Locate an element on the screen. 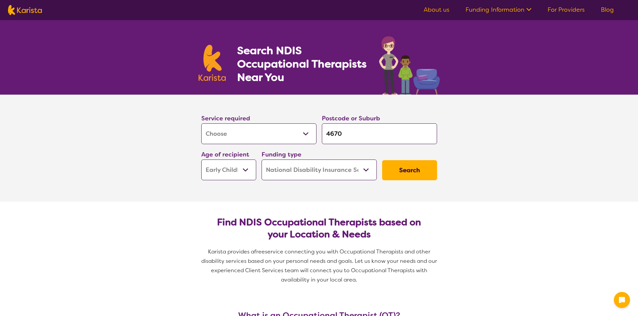  label: Service required is located at coordinates (226, 119).